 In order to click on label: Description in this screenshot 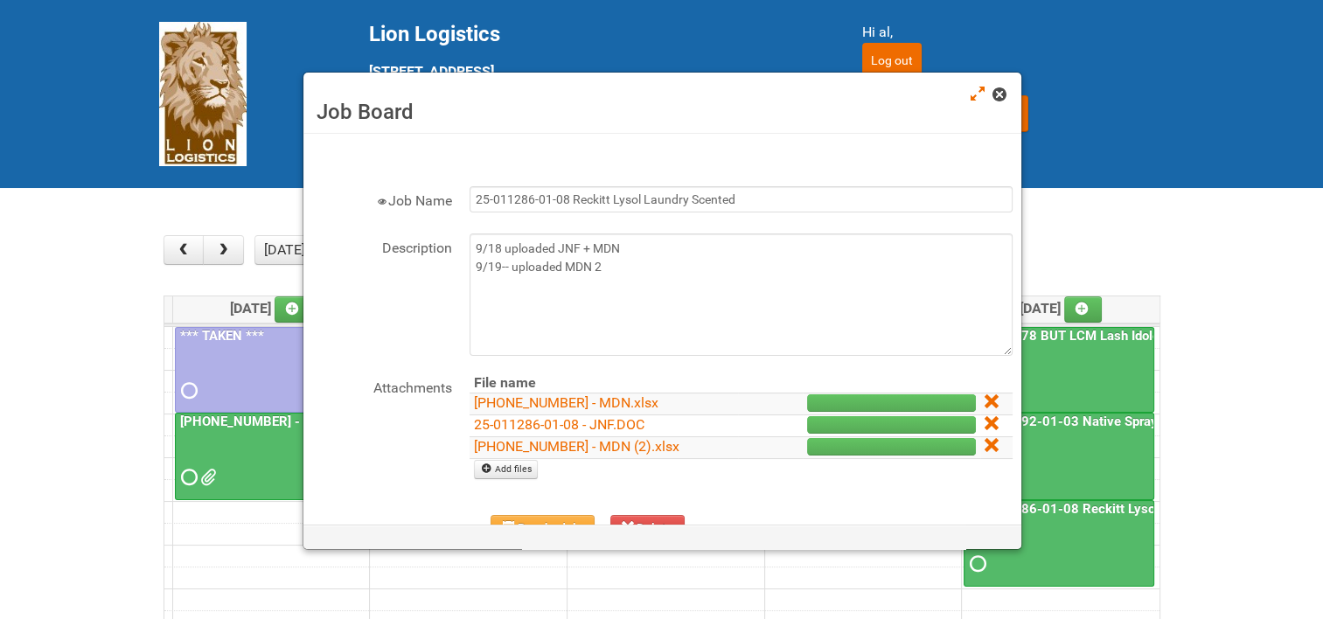, I will do `click(382, 246)`.